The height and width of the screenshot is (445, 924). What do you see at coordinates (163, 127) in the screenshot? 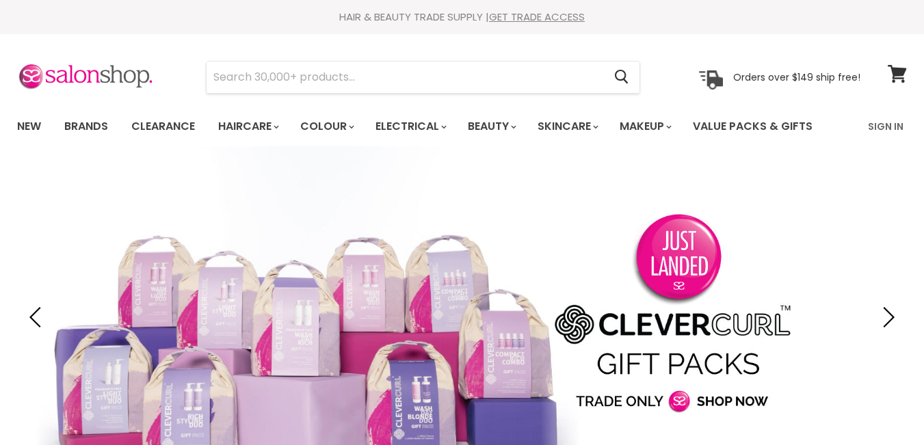
I see `a: Clearance` at bounding box center [163, 127].